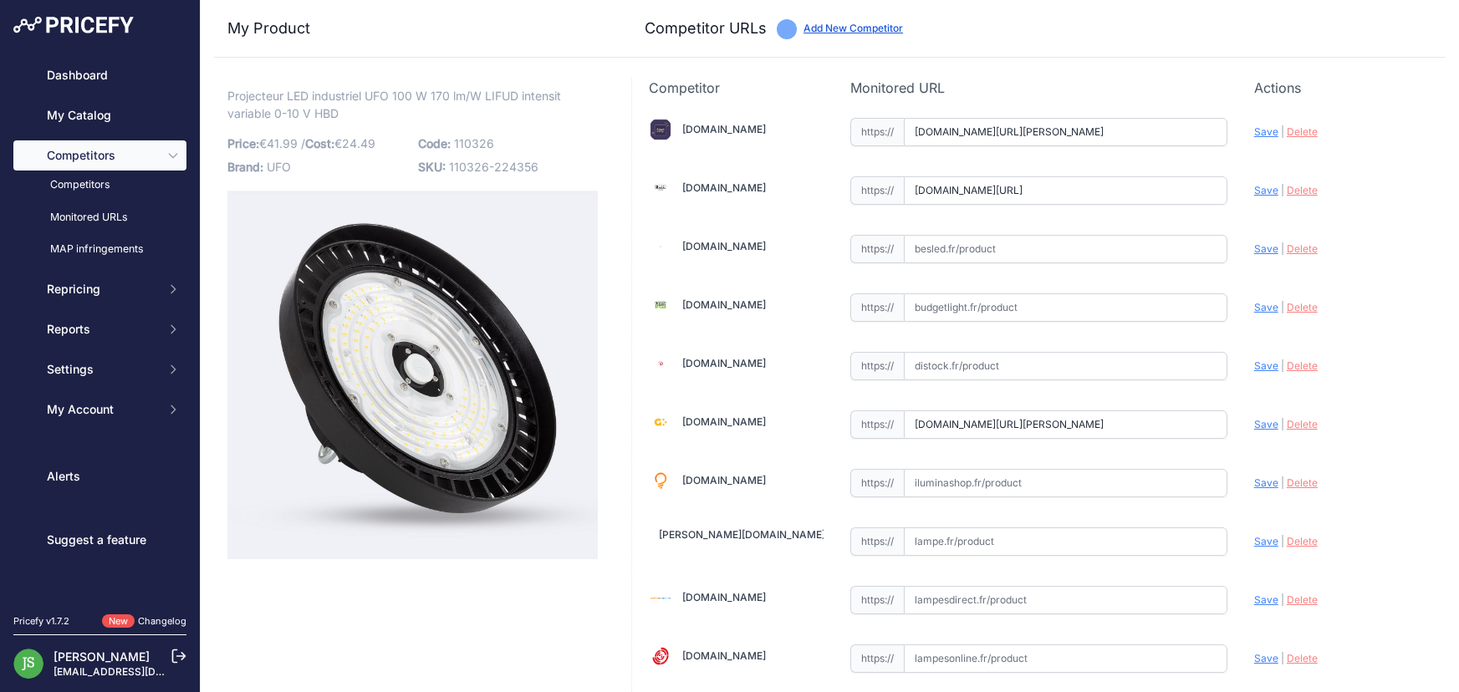 The width and height of the screenshot is (1459, 692). I want to click on a: MAP infringements, so click(100, 249).